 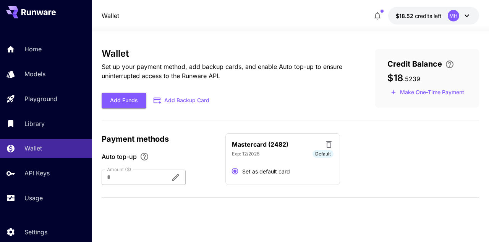 What do you see at coordinates (266, 171) in the screenshot?
I see `span: Set as default card` at bounding box center [266, 171].